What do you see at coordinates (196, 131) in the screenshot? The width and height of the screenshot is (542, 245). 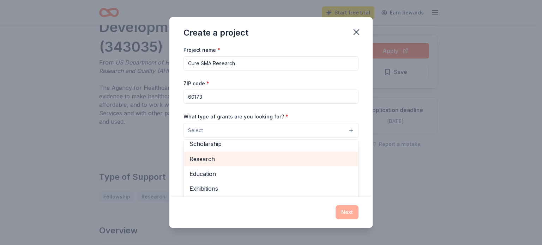 I see `span: Select` at bounding box center [196, 131].